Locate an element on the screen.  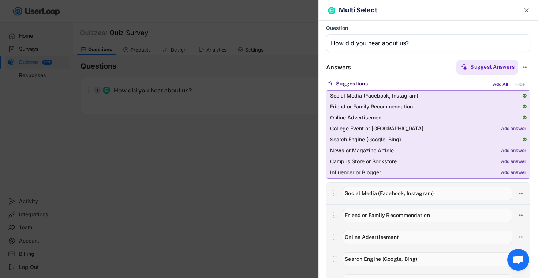
input: Social Media (Facebook, Instagram) is located at coordinates (427, 194).